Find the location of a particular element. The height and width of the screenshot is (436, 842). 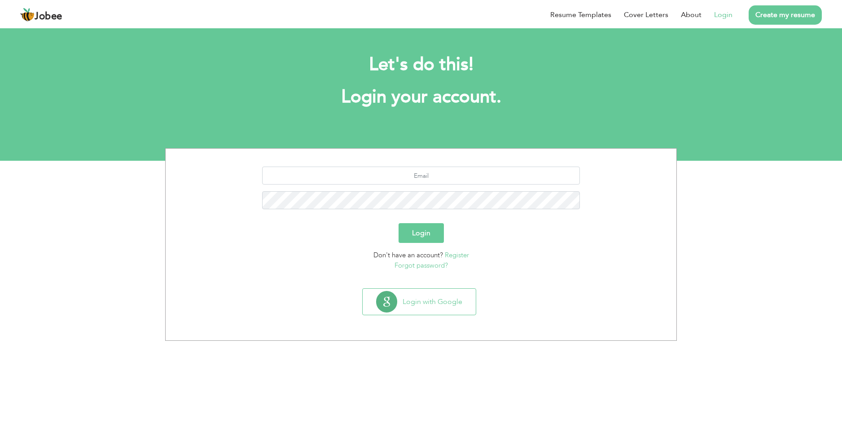

a: Register is located at coordinates (457, 255).